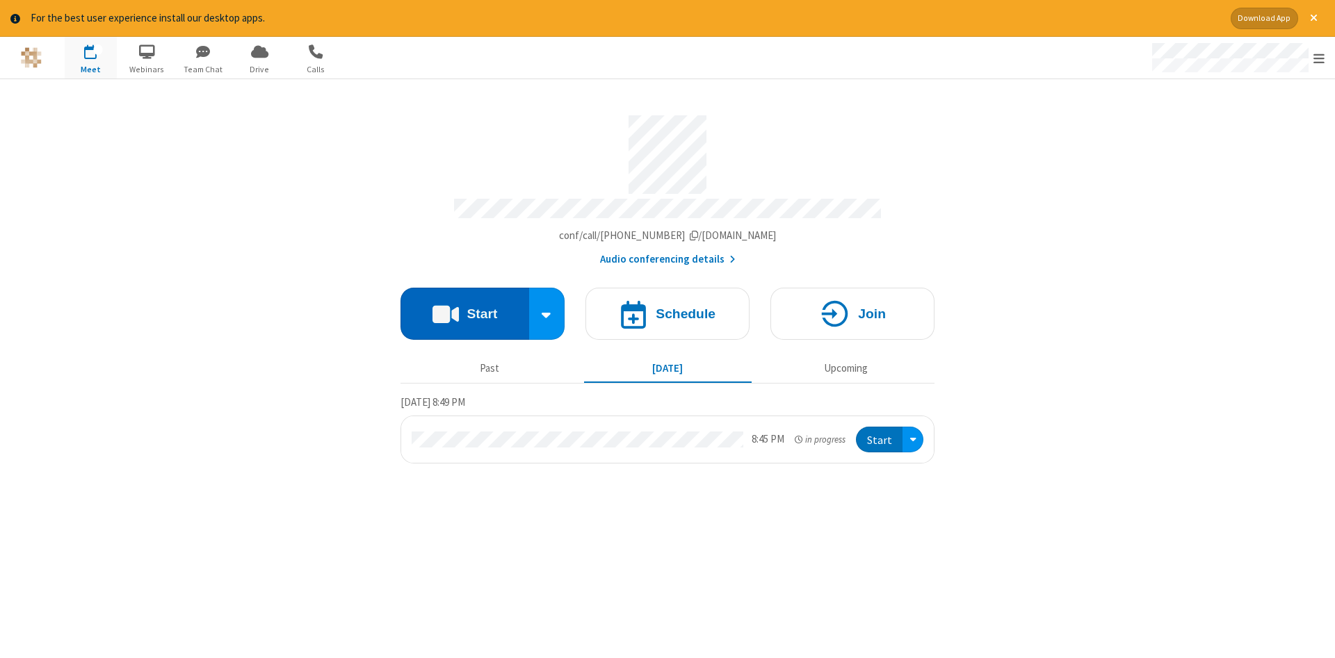 This screenshot has height=658, width=1335. Describe the element at coordinates (259, 70) in the screenshot. I see `span: Drive` at that location.